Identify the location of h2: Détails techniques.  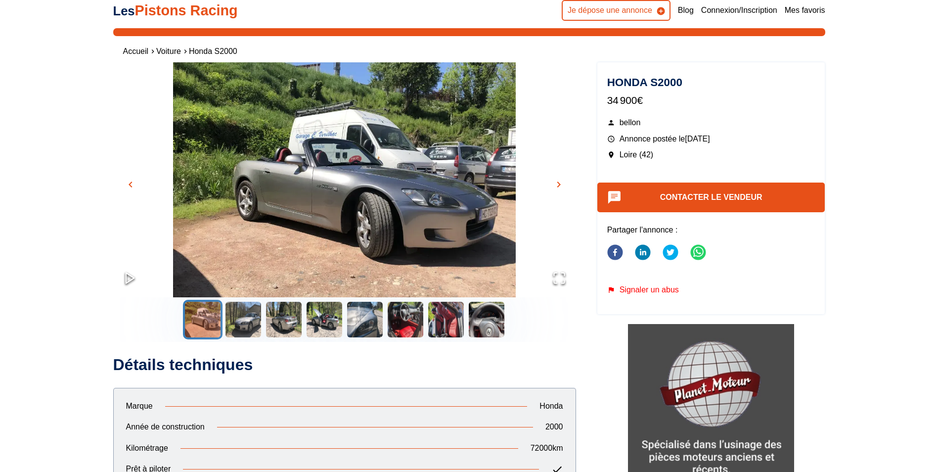
(345, 364).